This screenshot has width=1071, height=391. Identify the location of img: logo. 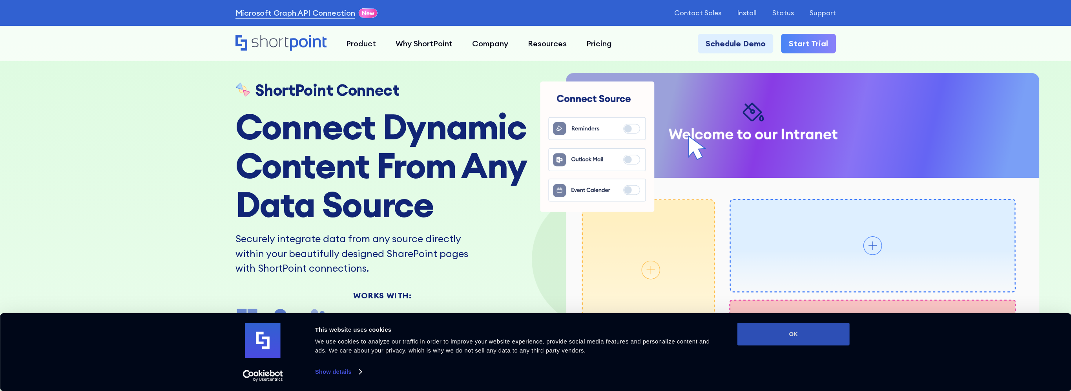
(263, 340).